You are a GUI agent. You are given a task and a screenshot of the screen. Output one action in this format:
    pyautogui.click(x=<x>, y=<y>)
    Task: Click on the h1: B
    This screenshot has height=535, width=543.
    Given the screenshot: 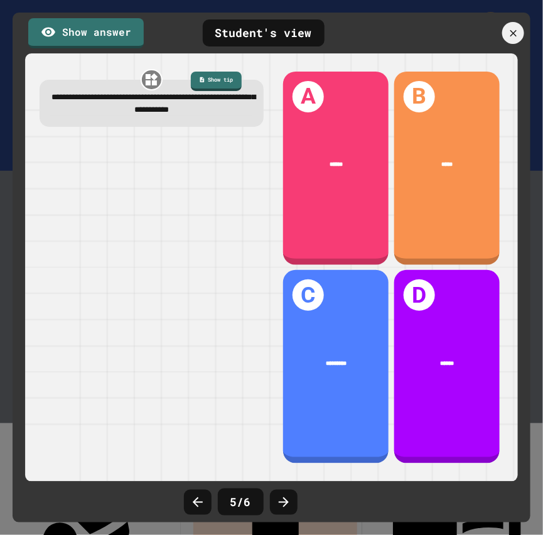 What is the action you would take?
    pyautogui.click(x=420, y=97)
    